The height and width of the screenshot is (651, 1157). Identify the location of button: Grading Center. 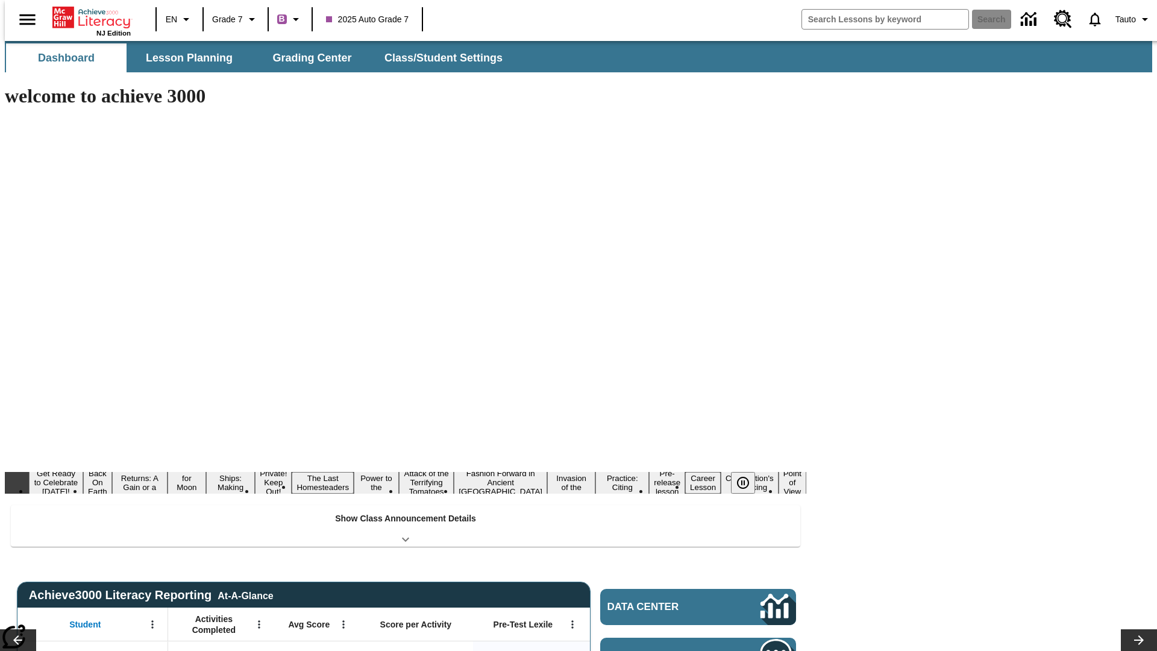
(312, 58).